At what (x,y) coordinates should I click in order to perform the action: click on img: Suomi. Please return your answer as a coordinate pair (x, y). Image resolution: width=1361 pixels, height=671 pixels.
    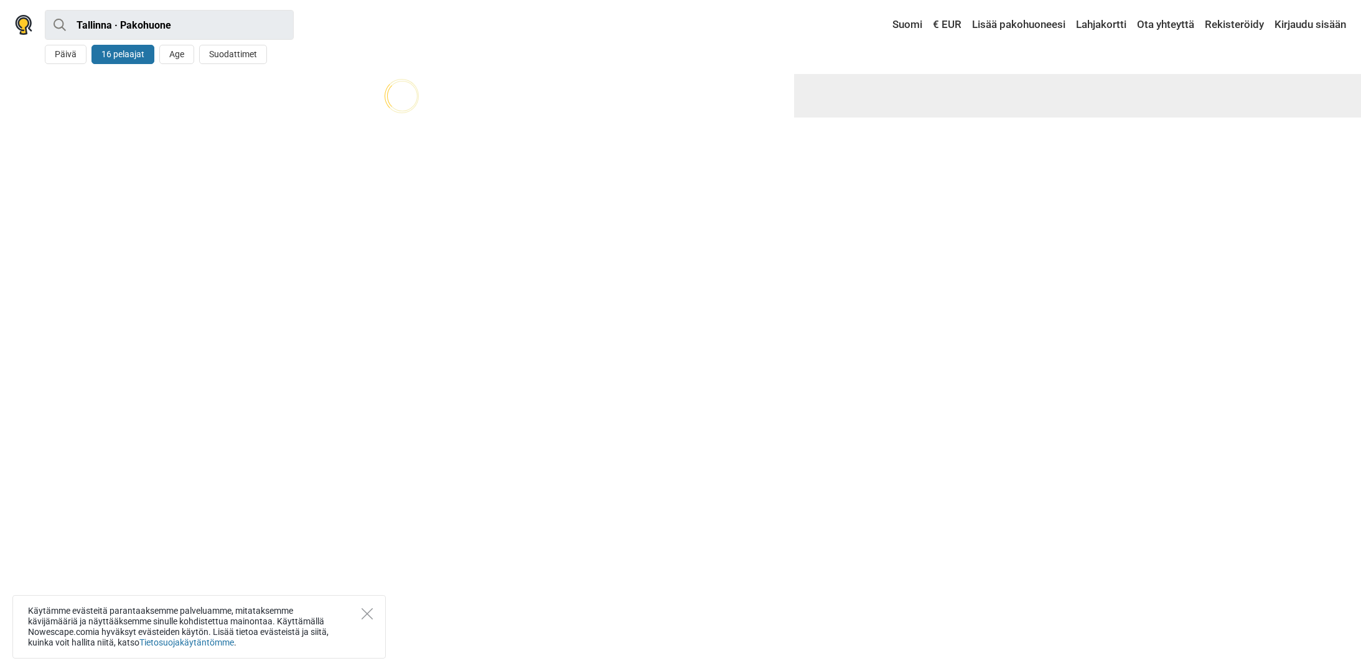
    Looking at the image, I should click on (888, 25).